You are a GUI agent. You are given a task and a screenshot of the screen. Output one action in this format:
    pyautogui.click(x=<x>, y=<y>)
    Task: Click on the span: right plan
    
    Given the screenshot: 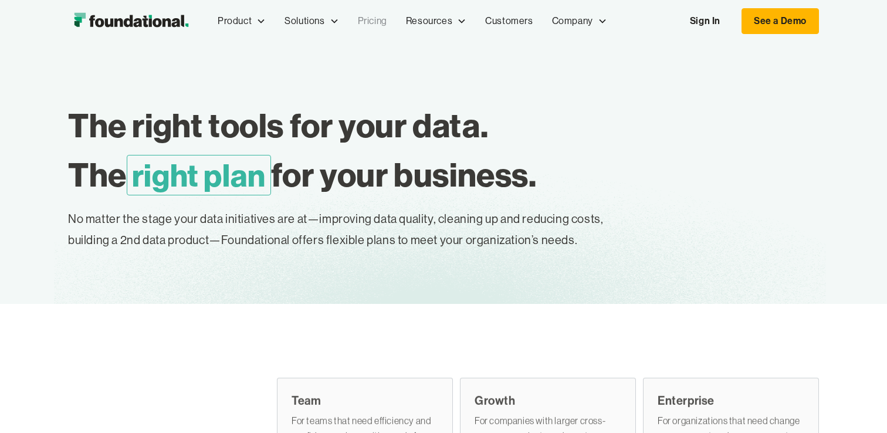 What is the action you would take?
    pyautogui.click(x=199, y=175)
    